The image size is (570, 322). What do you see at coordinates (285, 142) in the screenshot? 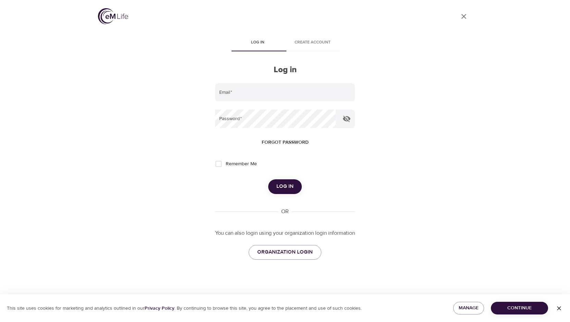
I see `span: Forgot password` at bounding box center [285, 142].